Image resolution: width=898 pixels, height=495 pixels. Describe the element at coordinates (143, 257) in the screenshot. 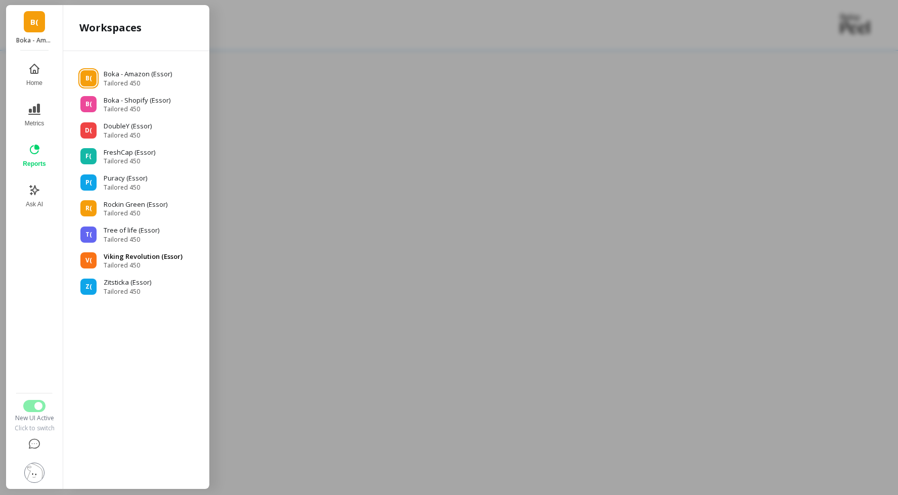

I see `p: Viking Revolution (Essor)` at that location.